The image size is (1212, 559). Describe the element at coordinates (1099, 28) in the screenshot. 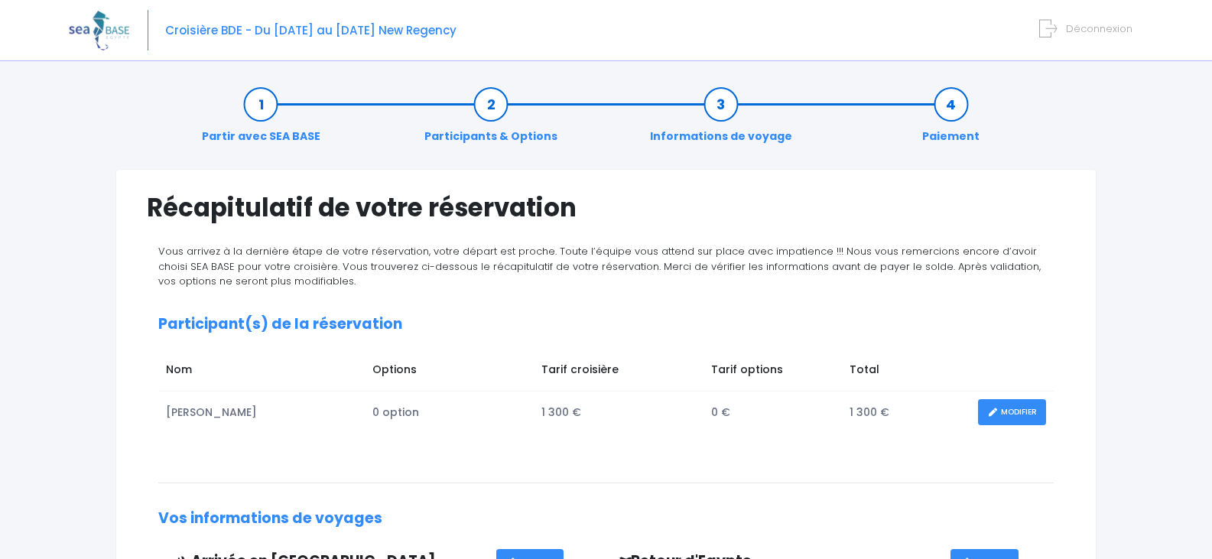

I see `span: Déconnexion` at that location.